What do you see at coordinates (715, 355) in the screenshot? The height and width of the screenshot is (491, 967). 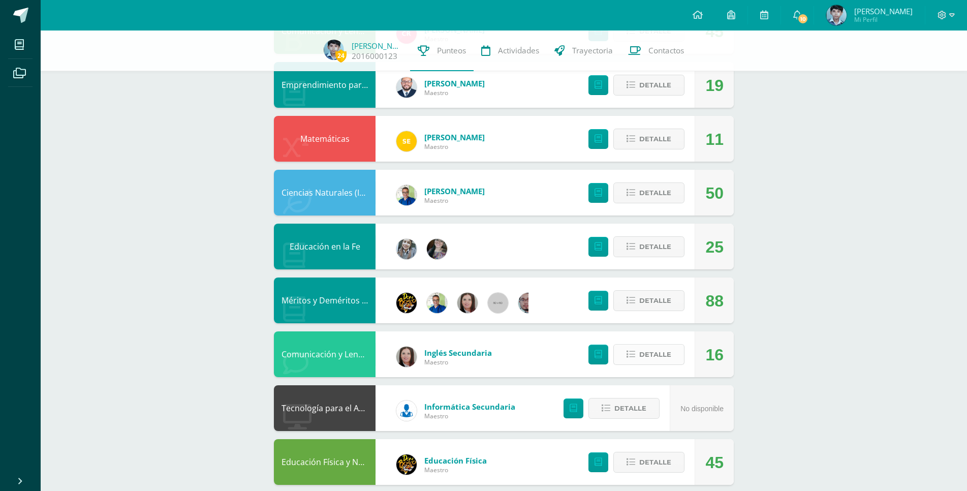 I see `div: 16` at bounding box center [715, 355].